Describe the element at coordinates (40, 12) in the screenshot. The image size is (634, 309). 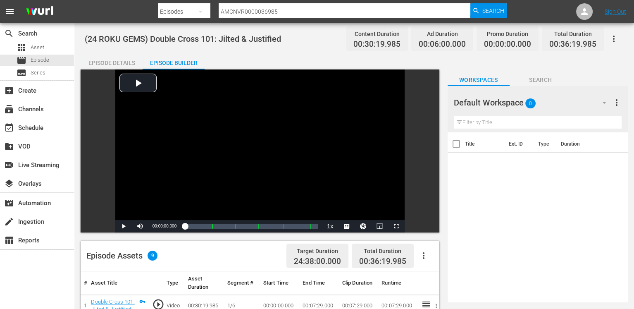
I see `img: ans4CAIJ8jUAAAAAAAAAAAAAAAAAAAAAAAAgQb4GAAAAAAAAAAAAAAAAAAAAAAAAJMjXAAAAAAAAAAAAAAAAAAAAAAAAgAT5G...` at that location.